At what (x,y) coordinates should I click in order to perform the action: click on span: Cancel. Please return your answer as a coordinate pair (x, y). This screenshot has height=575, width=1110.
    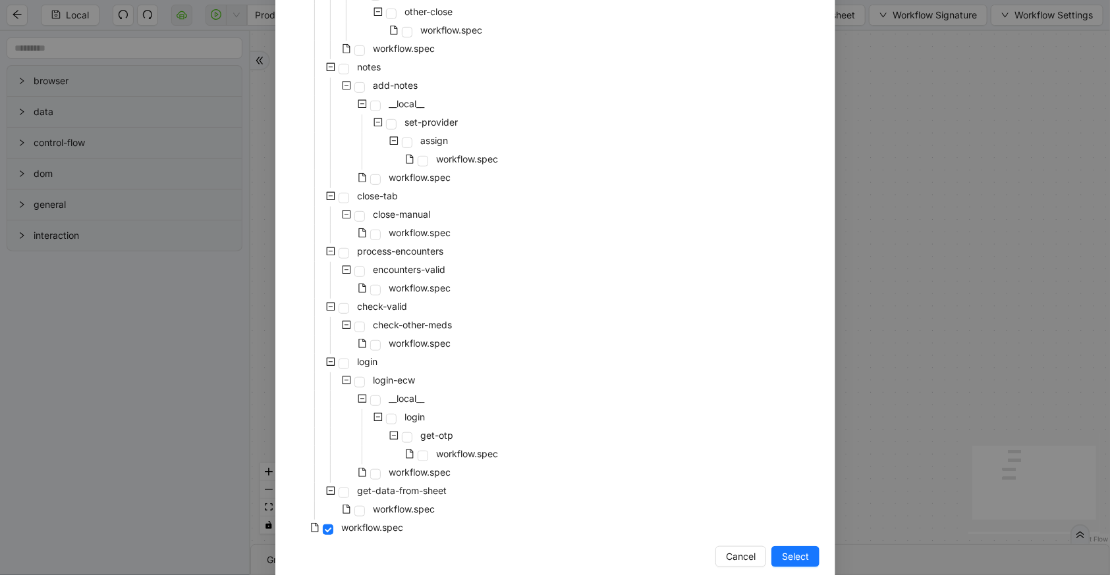
    Looking at the image, I should click on (740, 557).